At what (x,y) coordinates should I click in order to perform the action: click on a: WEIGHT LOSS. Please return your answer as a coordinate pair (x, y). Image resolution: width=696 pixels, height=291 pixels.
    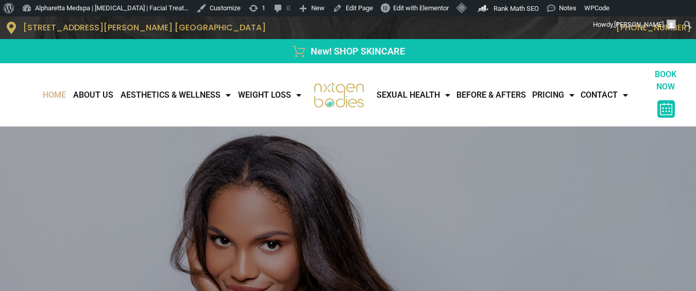
    Looking at the image, I should click on (269, 95).